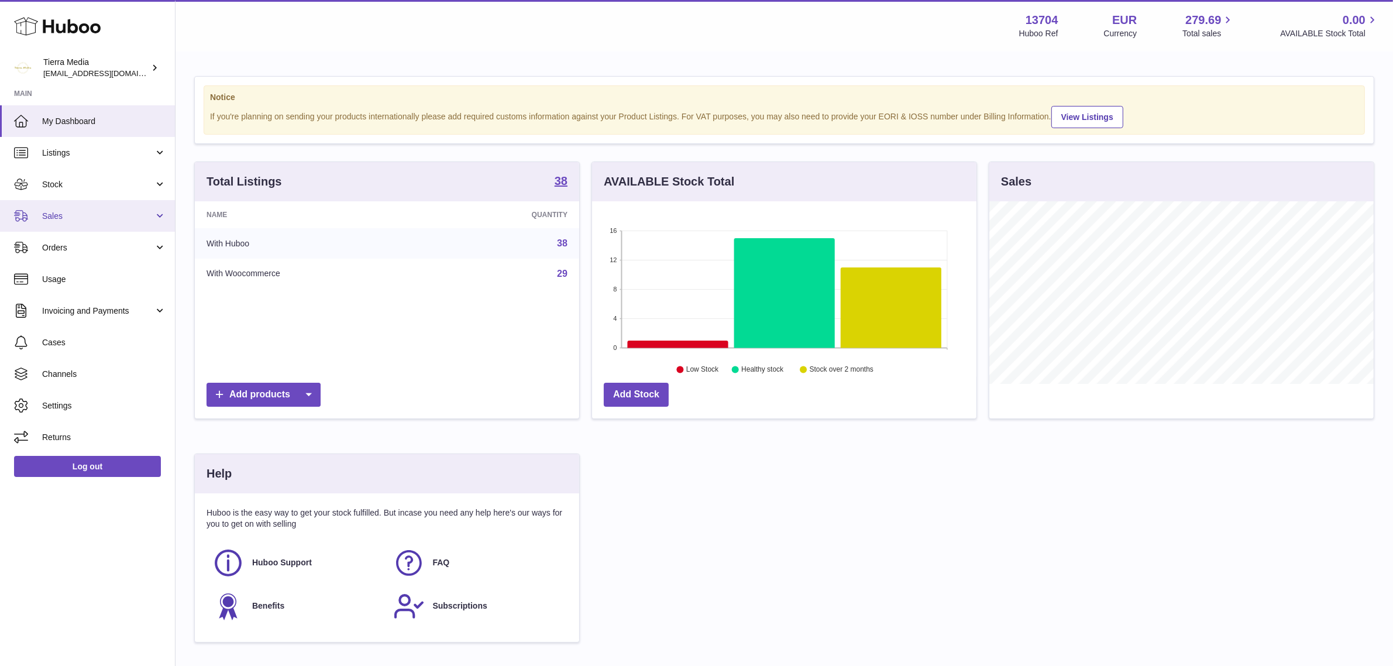 The height and width of the screenshot is (666, 1393). I want to click on span: Total sales, so click(1208, 33).